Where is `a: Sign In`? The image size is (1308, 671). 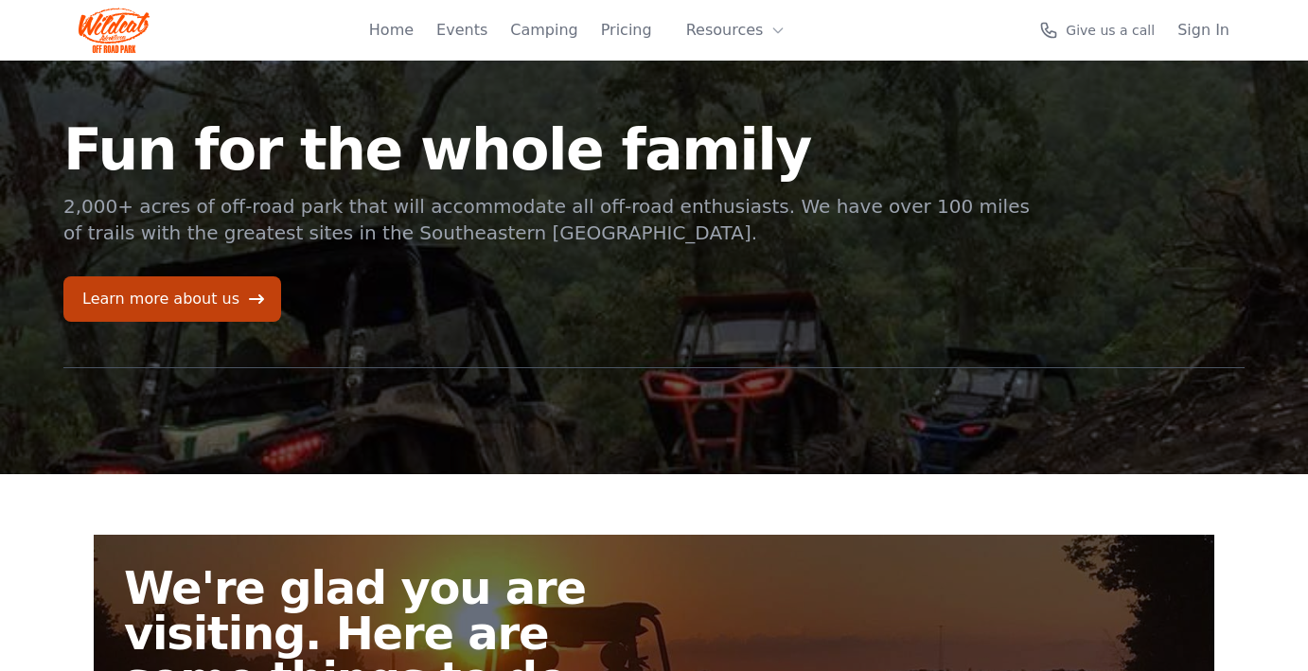
a: Sign In is located at coordinates (1203, 30).